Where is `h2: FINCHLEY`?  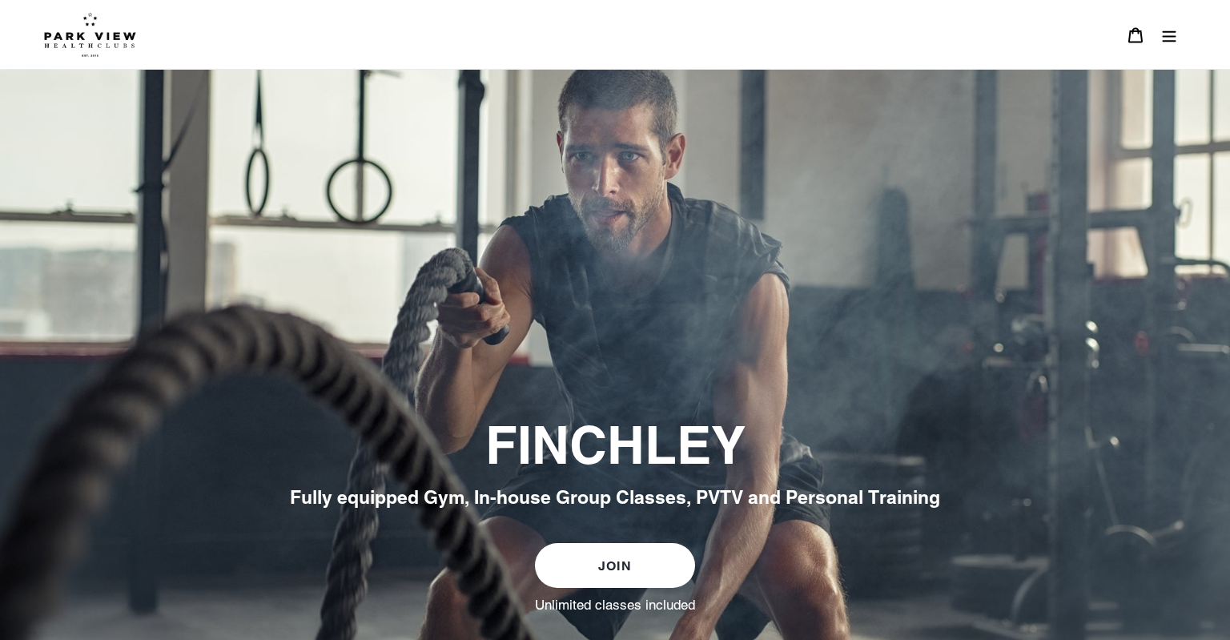 h2: FINCHLEY is located at coordinates (615, 446).